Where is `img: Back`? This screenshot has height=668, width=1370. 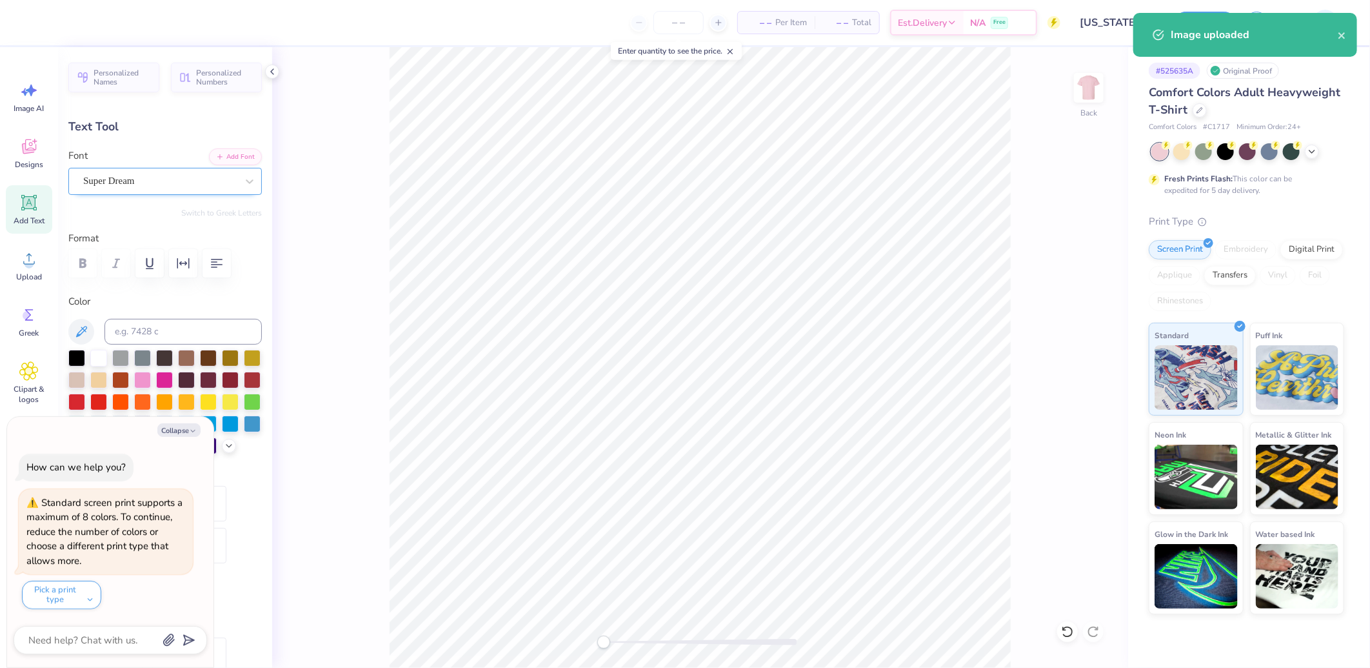 img: Back is located at coordinates (1089, 88).